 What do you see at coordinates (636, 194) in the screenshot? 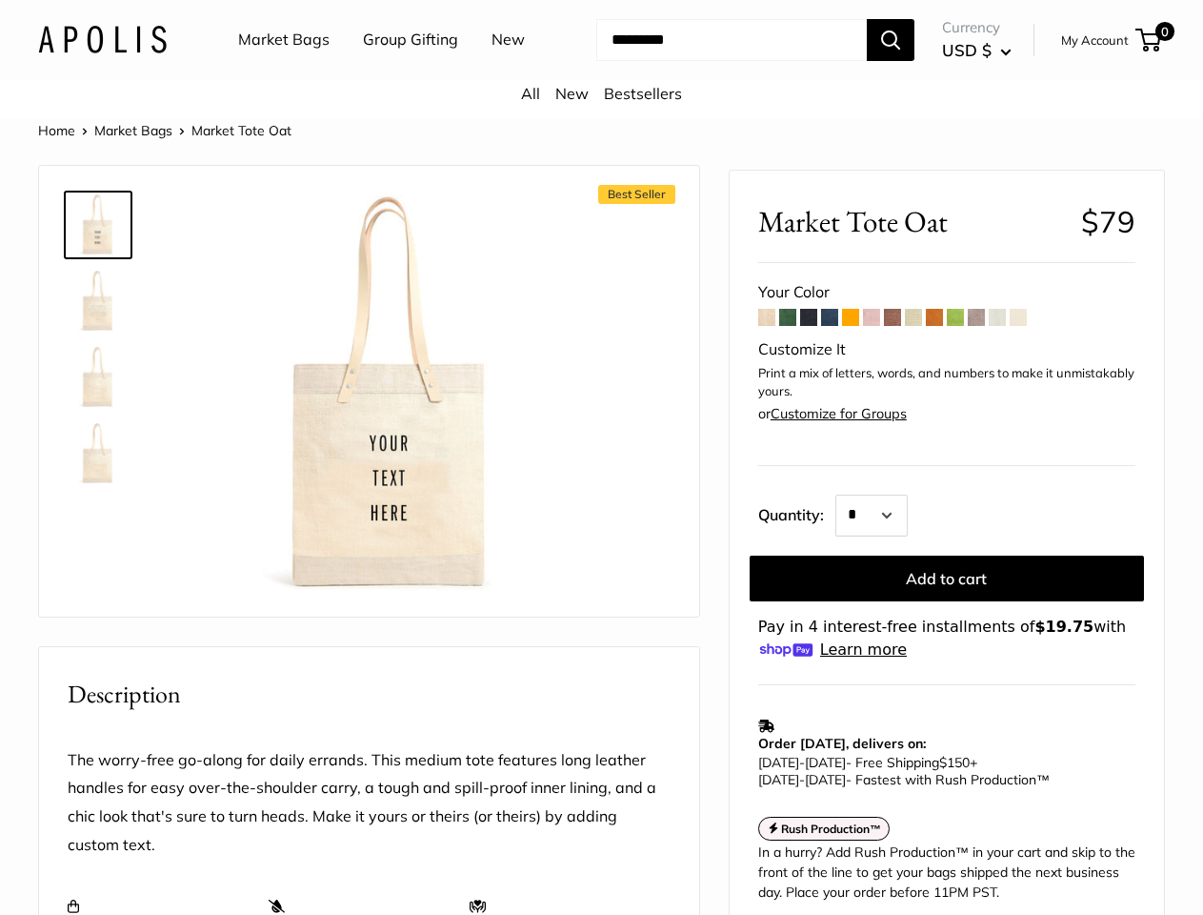
I see `span: Best Seller` at bounding box center [636, 194].